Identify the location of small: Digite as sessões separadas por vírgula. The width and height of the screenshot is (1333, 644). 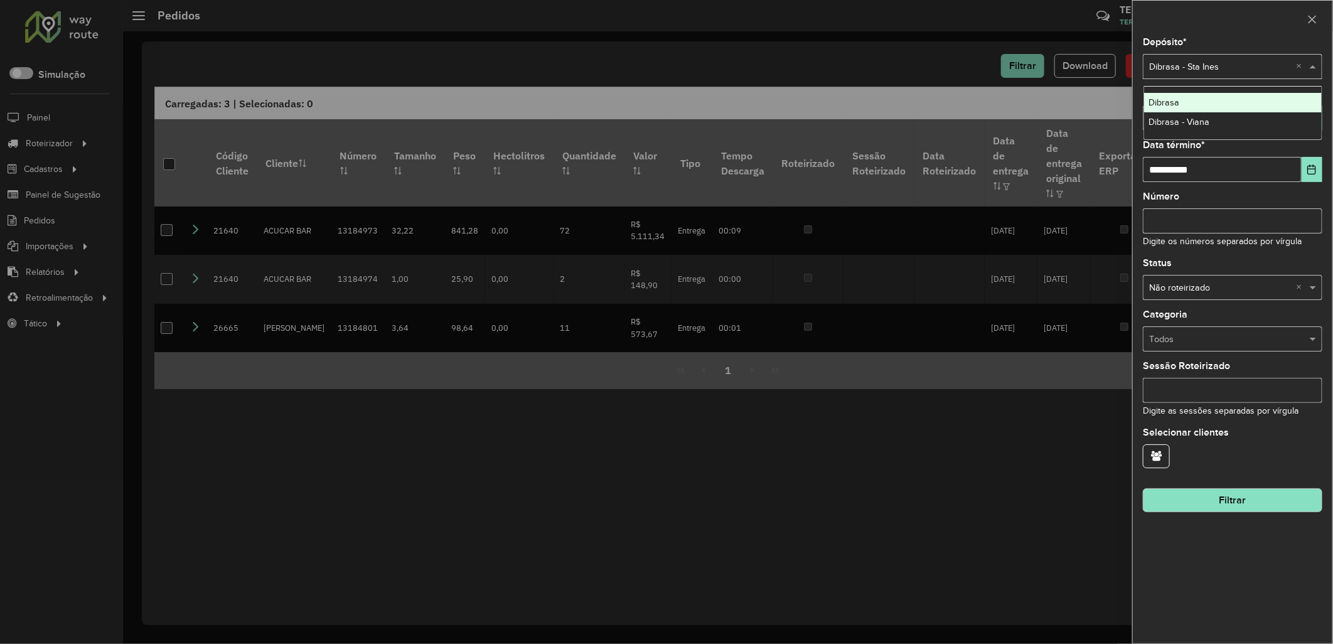
(1221, 411).